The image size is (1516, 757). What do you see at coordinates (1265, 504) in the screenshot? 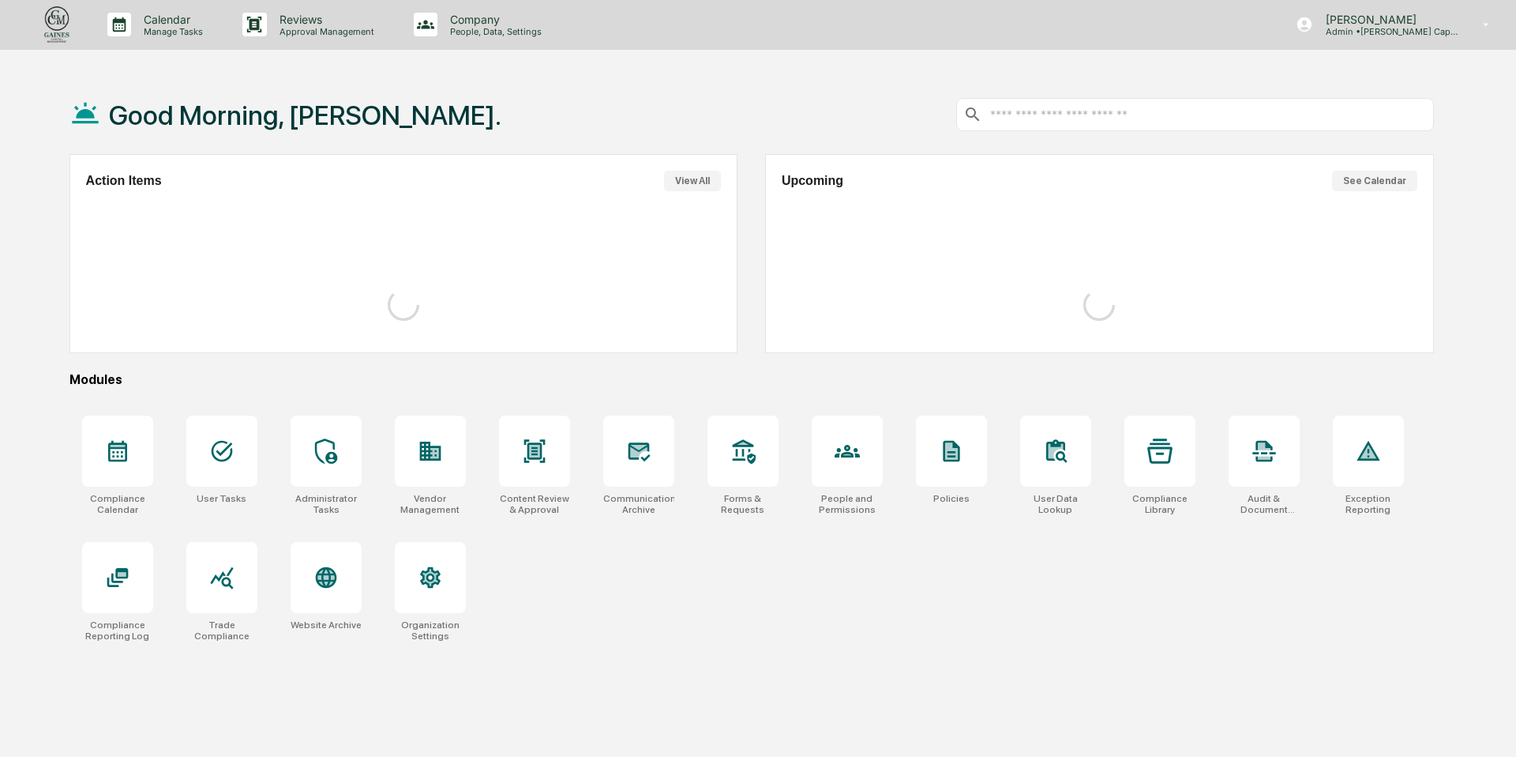
I see `div: Audit & Document Logs` at bounding box center [1265, 504].